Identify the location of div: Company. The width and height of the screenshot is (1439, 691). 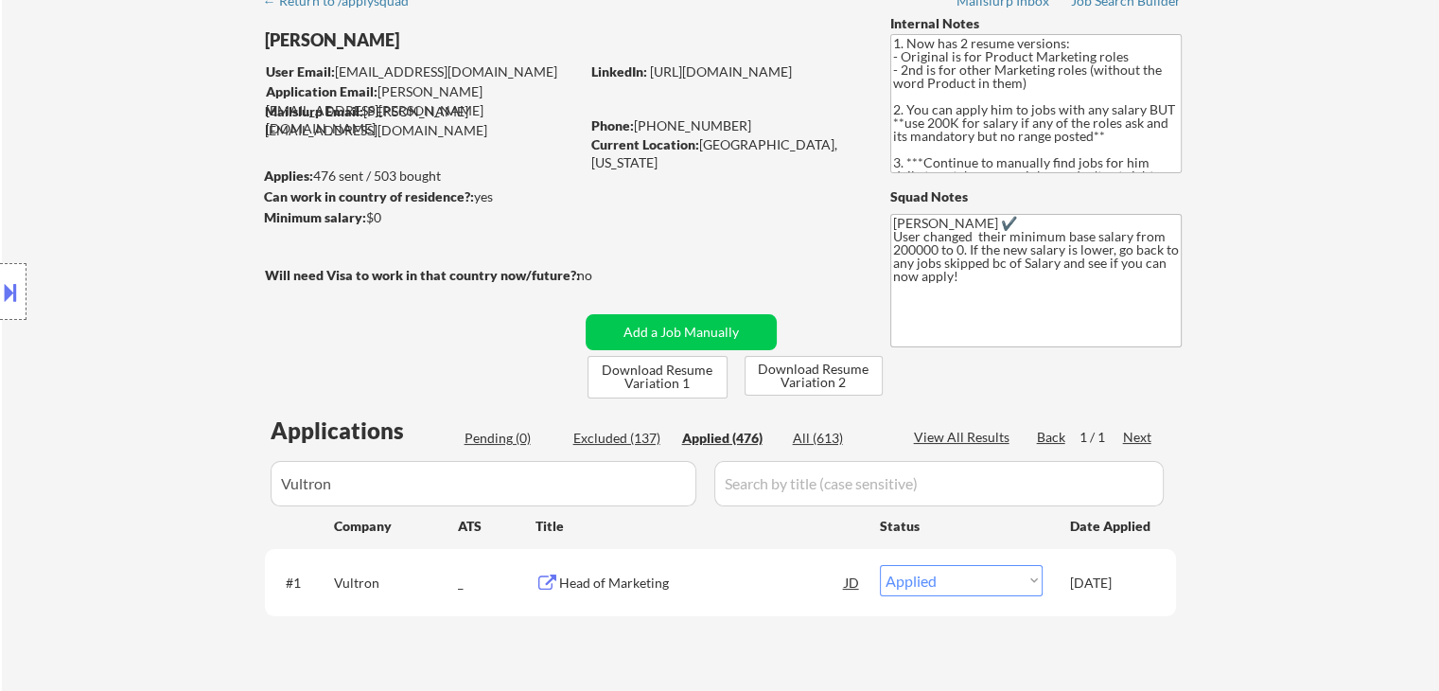
(395, 526).